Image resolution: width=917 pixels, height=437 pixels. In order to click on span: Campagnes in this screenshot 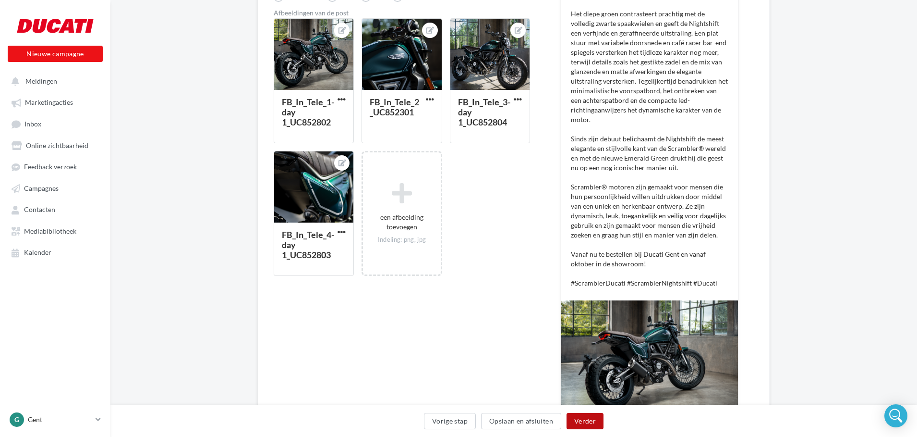, I will do `click(41, 188)`.